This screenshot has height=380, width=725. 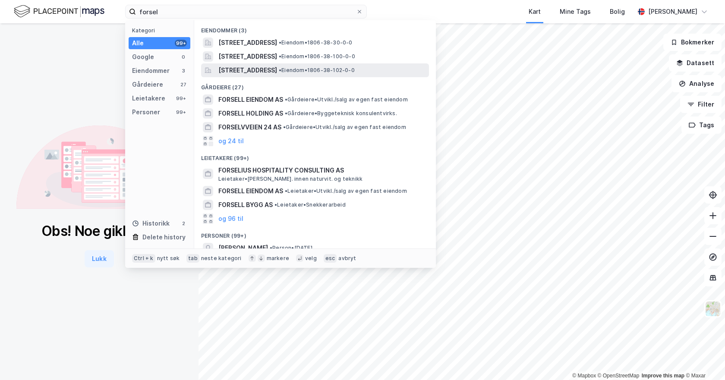 What do you see at coordinates (183, 71) in the screenshot?
I see `div: 3` at bounding box center [183, 71].